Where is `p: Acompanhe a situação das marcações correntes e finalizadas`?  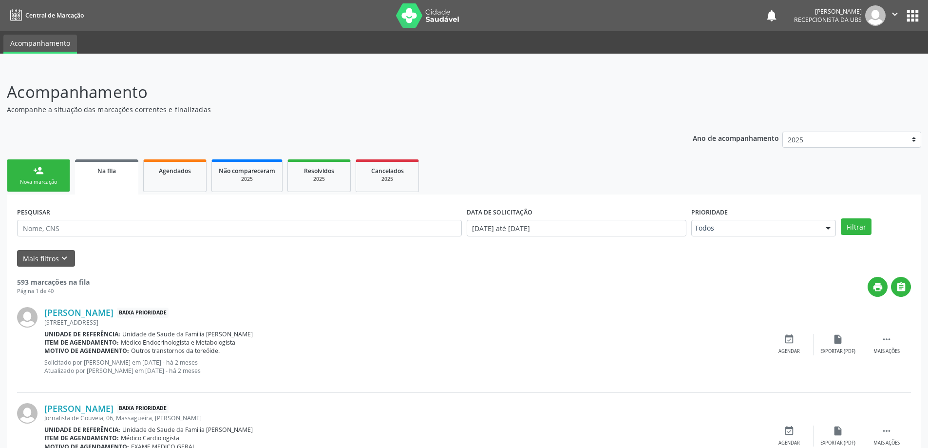 p: Acompanhe a situação das marcações correntes e finalizadas is located at coordinates (327, 109).